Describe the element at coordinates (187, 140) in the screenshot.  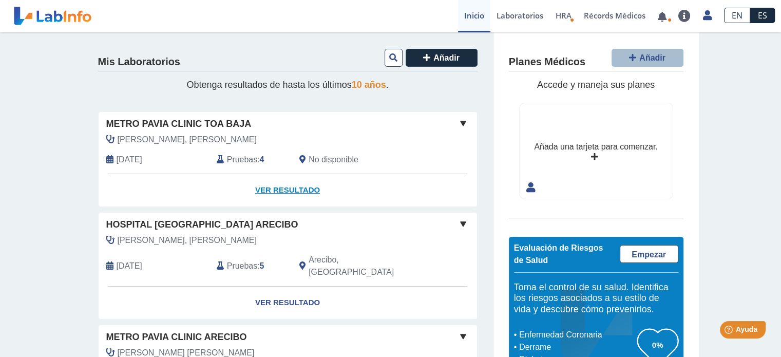
I see `span: Casiano Cabrera, Felix` at that location.